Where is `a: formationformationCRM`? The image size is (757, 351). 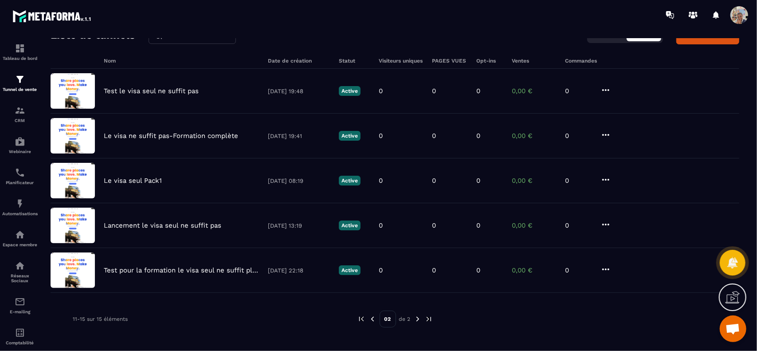 a: formationformationCRM is located at coordinates (20, 114).